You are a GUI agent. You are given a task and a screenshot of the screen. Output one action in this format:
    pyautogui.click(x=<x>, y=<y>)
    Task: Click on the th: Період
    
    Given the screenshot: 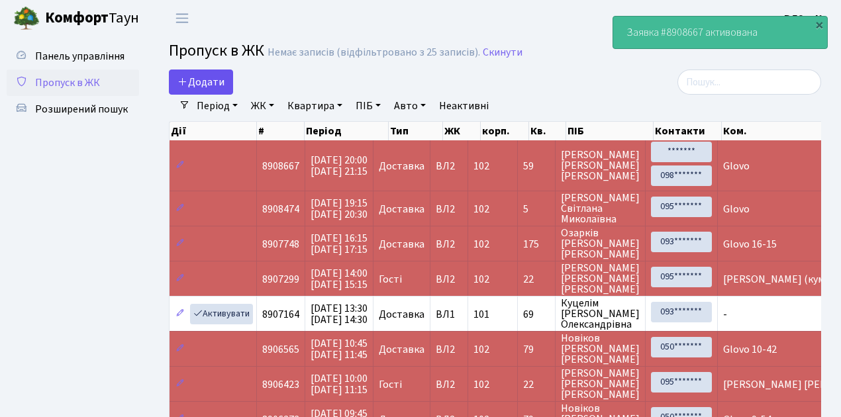 What is the action you would take?
    pyautogui.click(x=347, y=131)
    